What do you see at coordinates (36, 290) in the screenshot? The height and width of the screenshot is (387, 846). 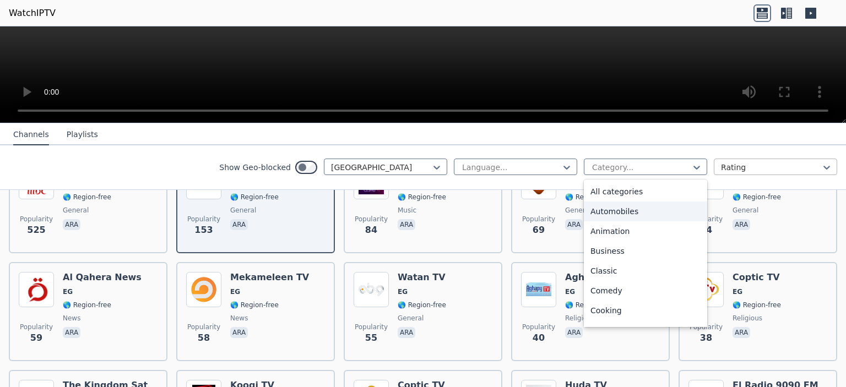 I see `img: Al Qahera News` at bounding box center [36, 290].